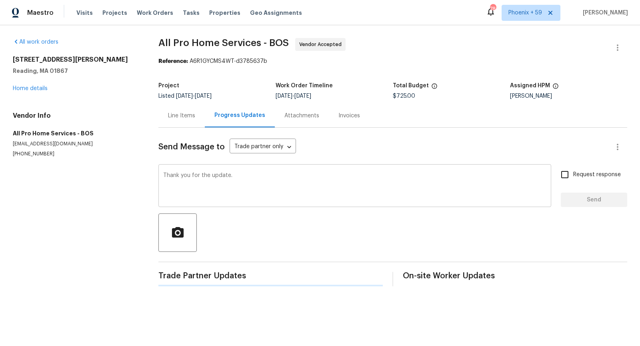  I want to click on span: Phoenix + 59, so click(525, 13).